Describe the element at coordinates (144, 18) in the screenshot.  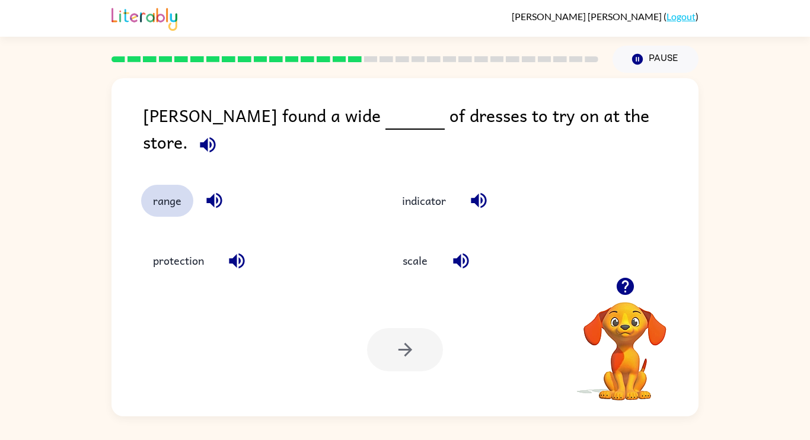
I see `img: Literably` at that location.